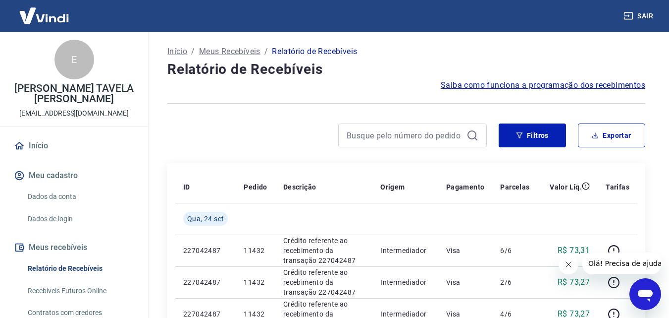 This screenshot has width=669, height=318. What do you see at coordinates (574, 282) in the screenshot?
I see `p: R$ 73,27` at bounding box center [574, 282].